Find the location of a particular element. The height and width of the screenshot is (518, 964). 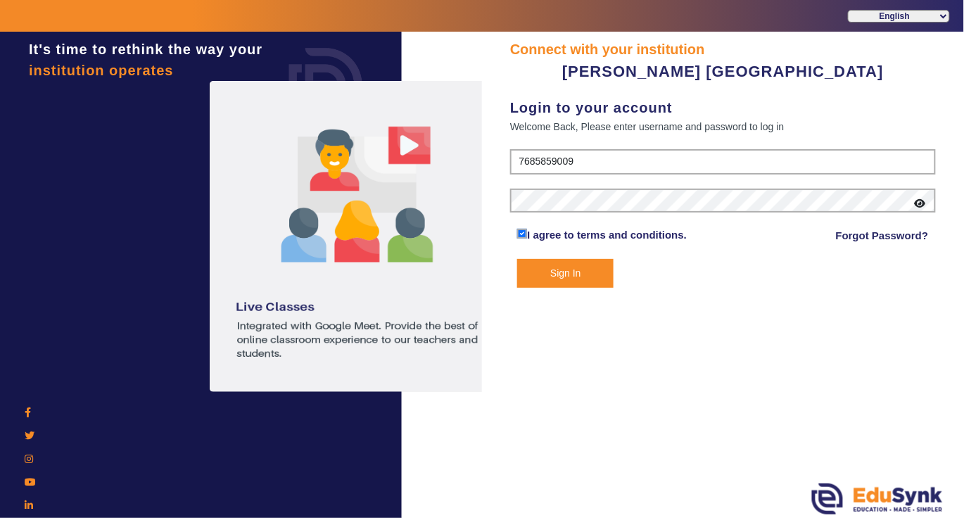

a: Forgot Password? is located at coordinates (883, 236).